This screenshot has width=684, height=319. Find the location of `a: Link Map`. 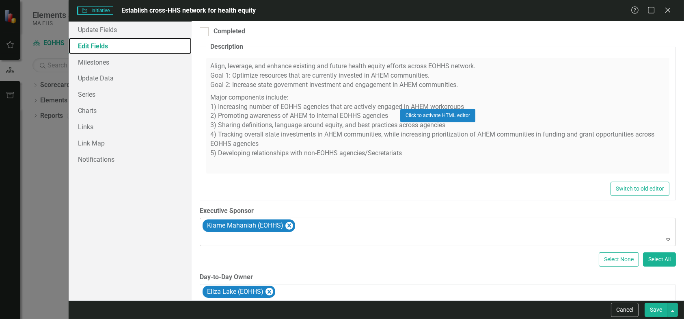

a: Link Map is located at coordinates (130, 143).